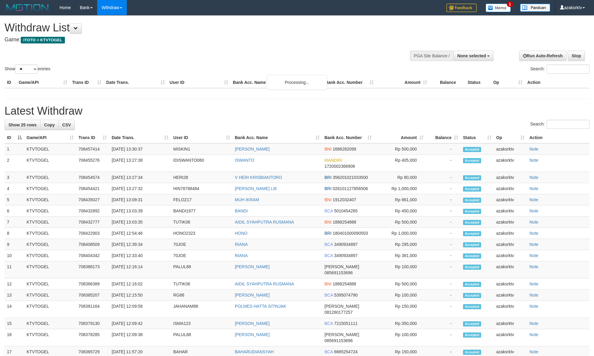  Describe the element at coordinates (400, 200) in the screenshot. I see `td: Rp 861,000` at that location.